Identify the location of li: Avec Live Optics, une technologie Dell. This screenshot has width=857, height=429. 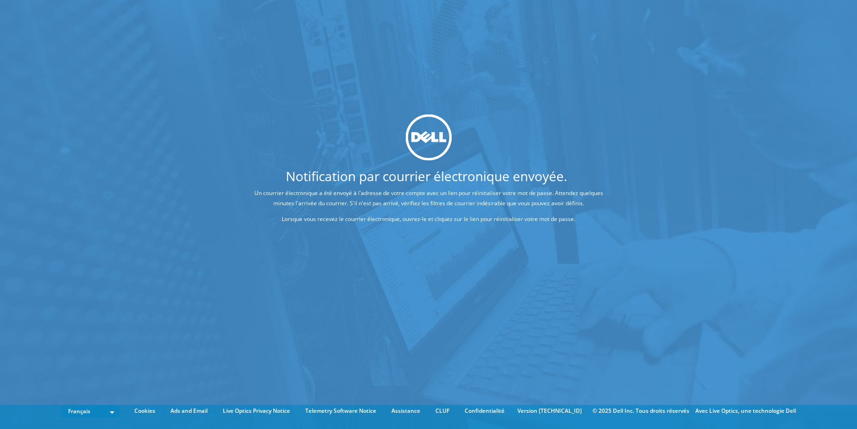
(745, 411).